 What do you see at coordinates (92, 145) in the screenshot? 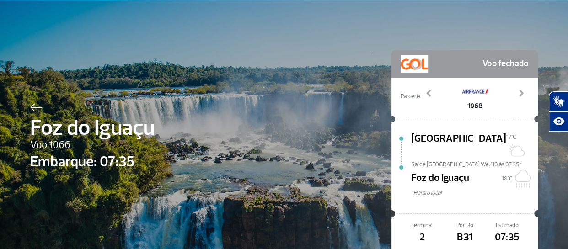
I see `span: Voo 1066` at bounding box center [92, 145].